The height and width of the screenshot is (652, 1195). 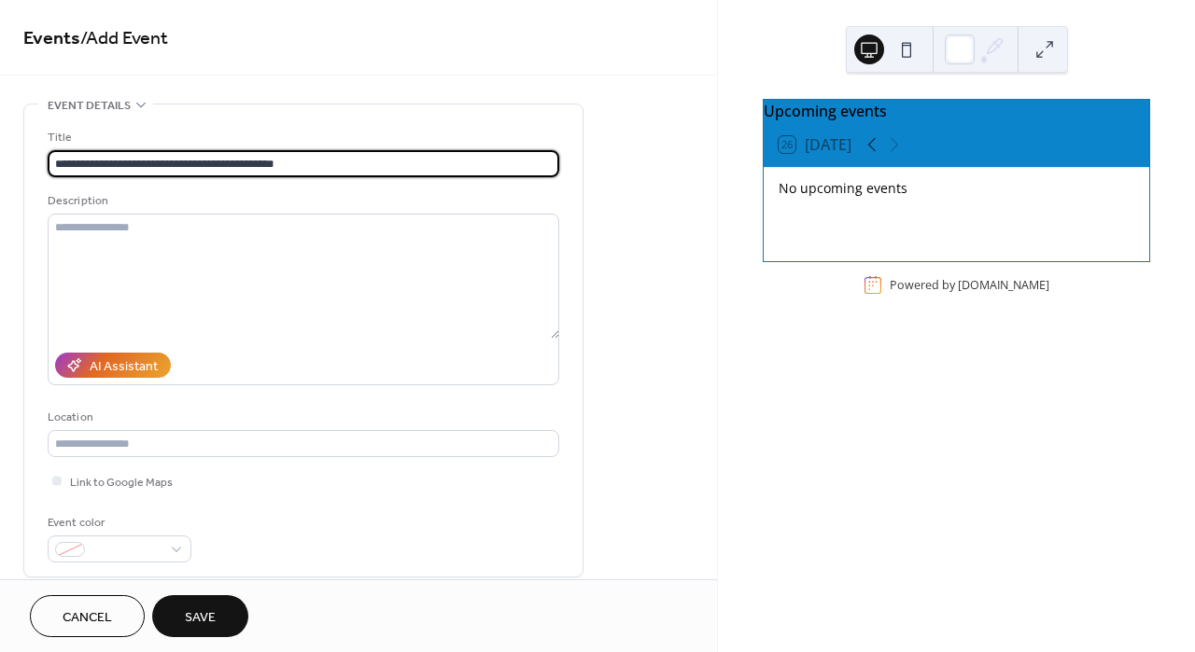 I want to click on span: / Add Event, so click(x=124, y=38).